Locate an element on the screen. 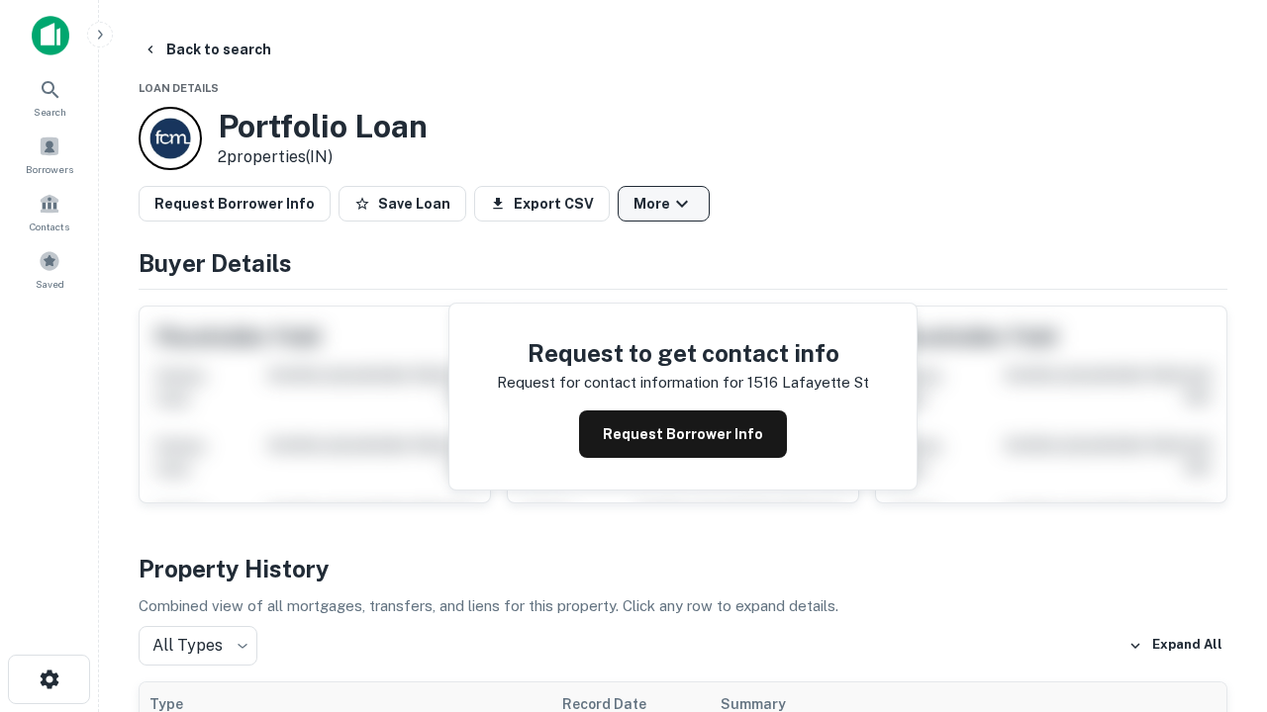 The width and height of the screenshot is (1267, 712). div: Search is located at coordinates (49, 97).